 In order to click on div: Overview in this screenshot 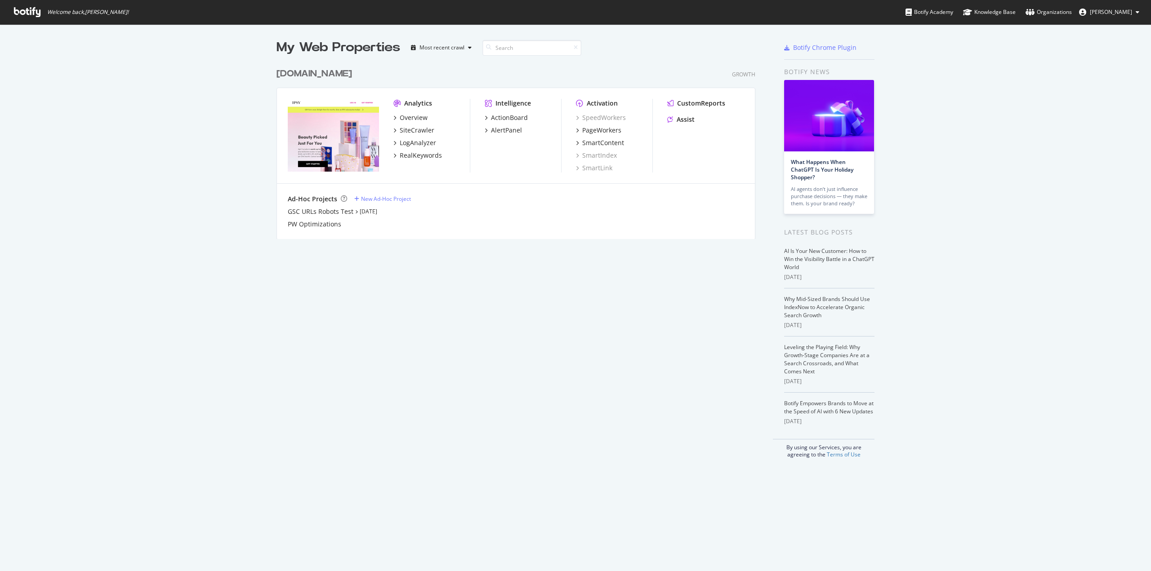, I will do `click(414, 118)`.